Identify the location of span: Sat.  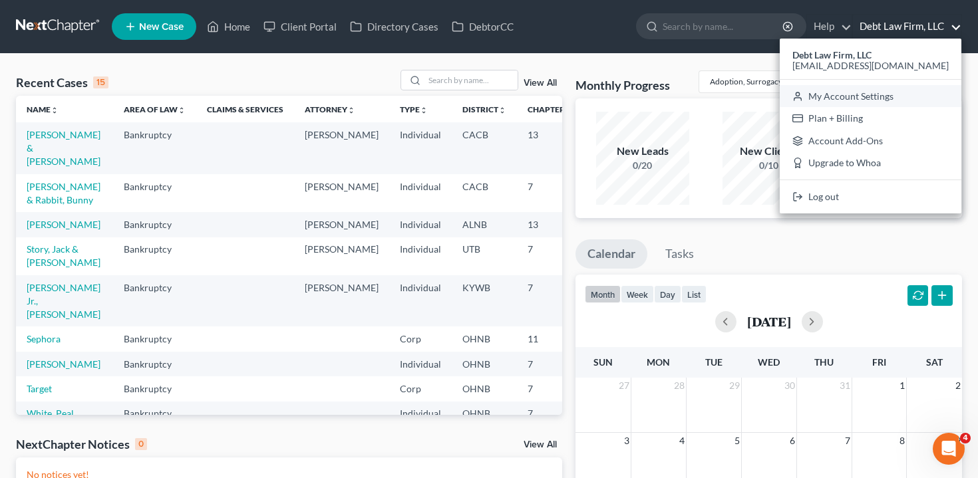
(934, 362).